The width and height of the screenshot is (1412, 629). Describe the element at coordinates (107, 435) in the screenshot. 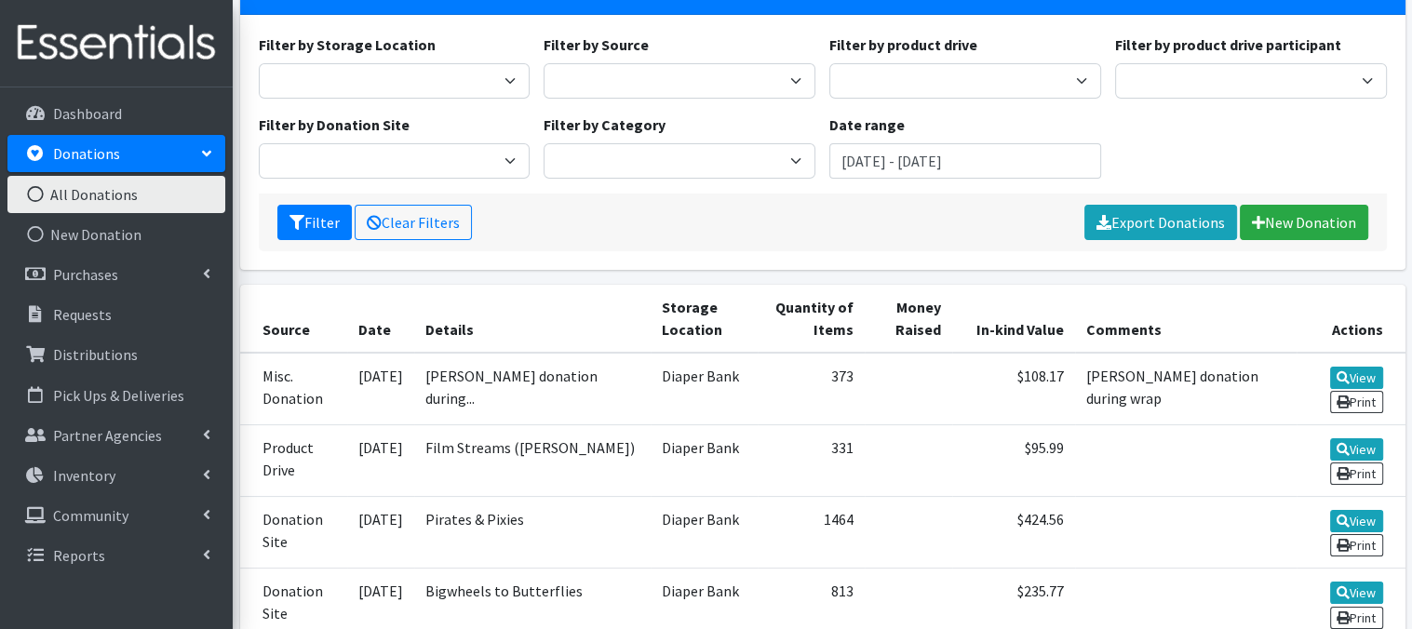

I see `p: Partner Agencies` at that location.